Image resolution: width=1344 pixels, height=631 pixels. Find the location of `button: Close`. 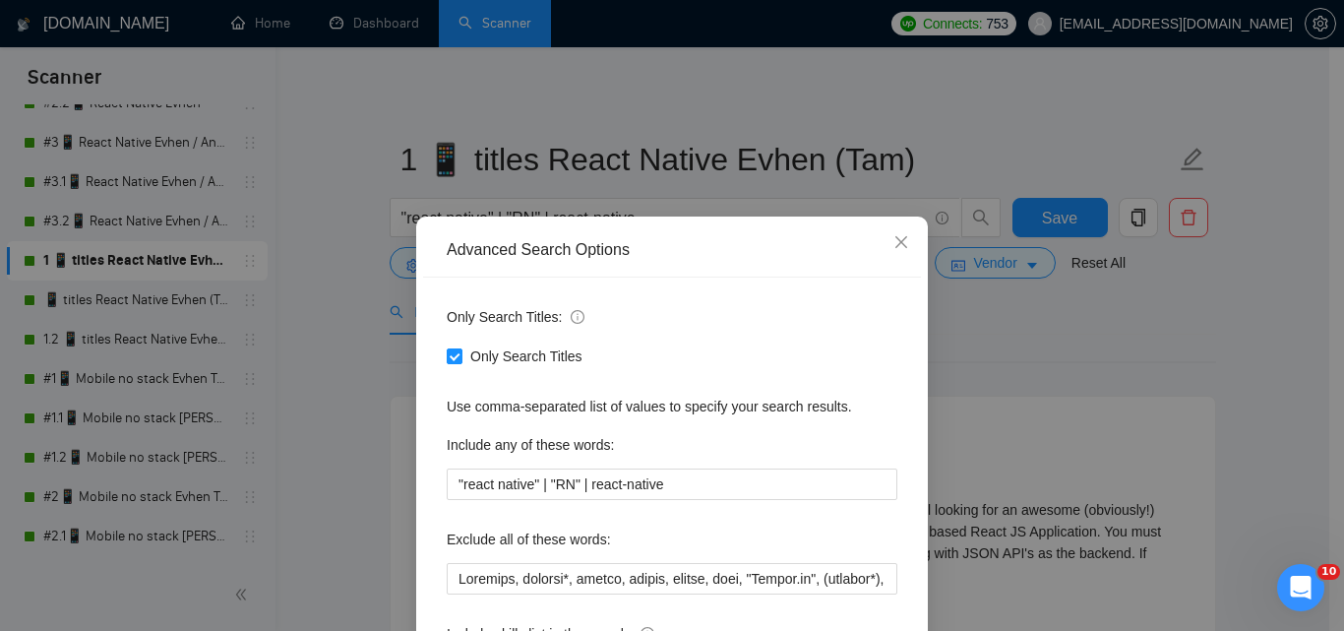

button: Close is located at coordinates (901, 243).